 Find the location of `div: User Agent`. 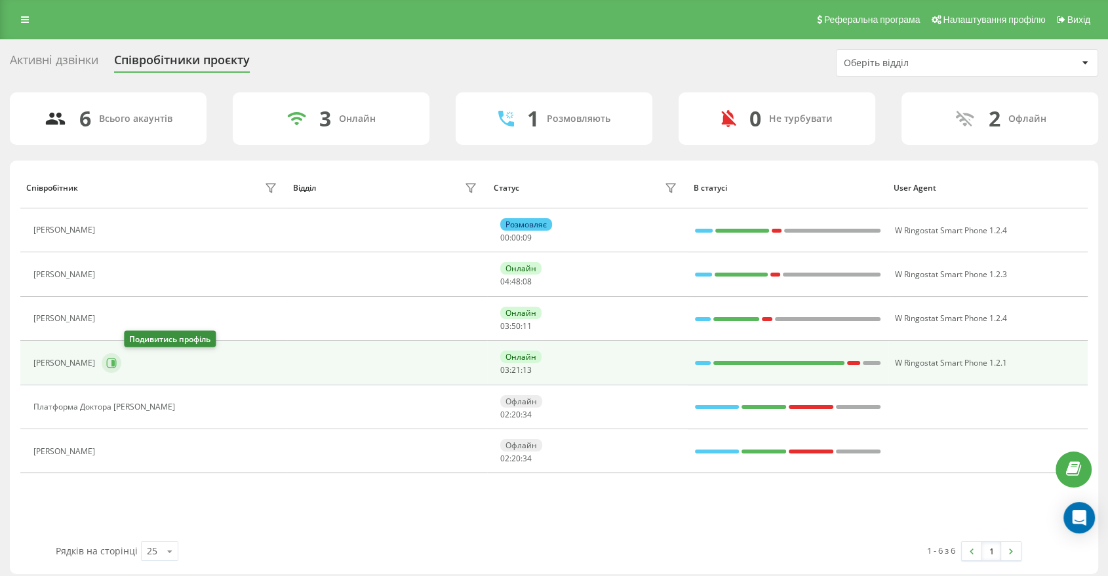

div: User Agent is located at coordinates (987, 188).